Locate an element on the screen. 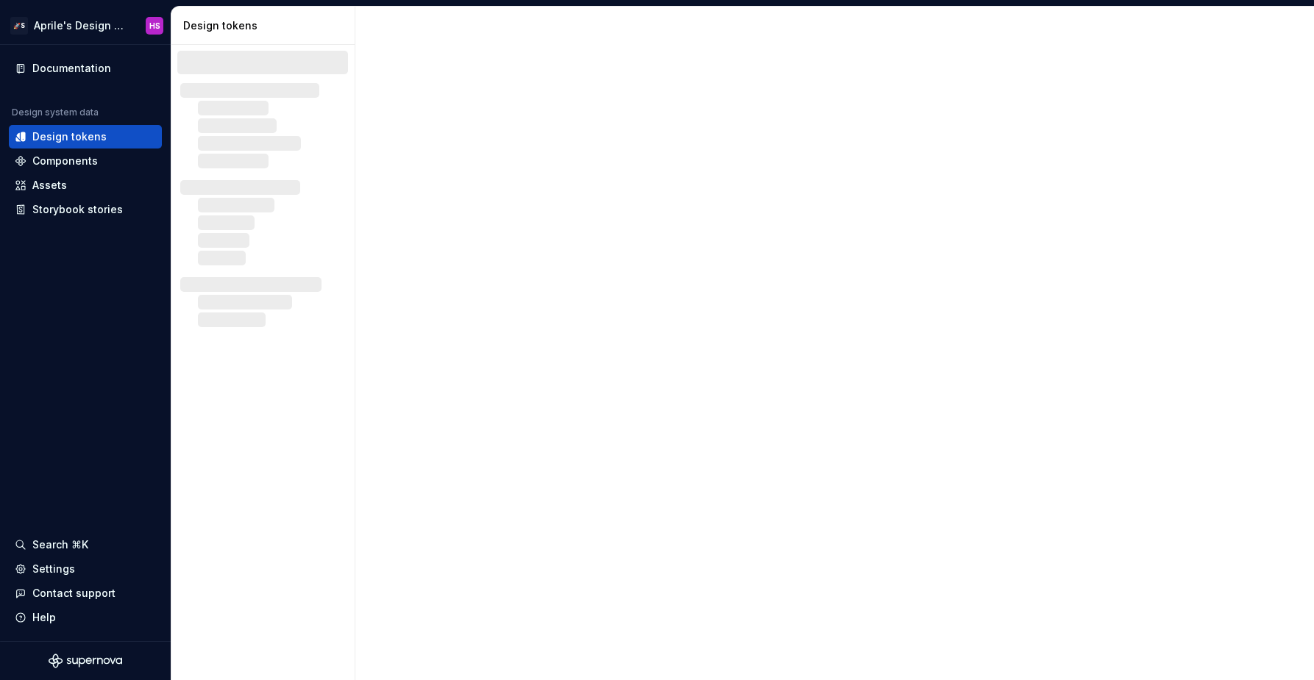 The width and height of the screenshot is (1314, 680). div: Help is located at coordinates (44, 618).